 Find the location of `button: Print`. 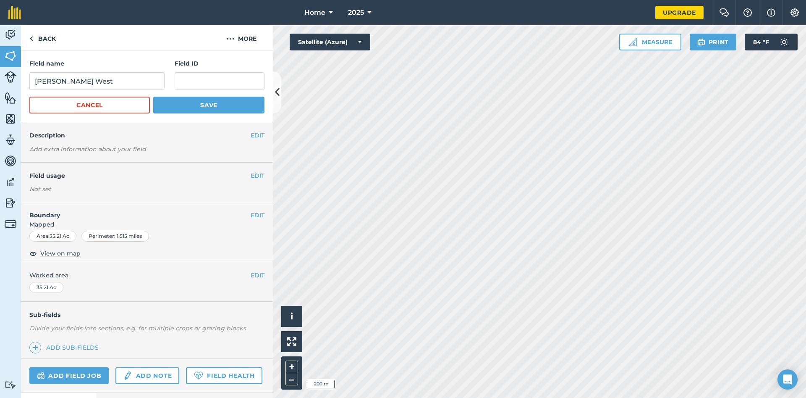

button: Print is located at coordinates (713, 42).